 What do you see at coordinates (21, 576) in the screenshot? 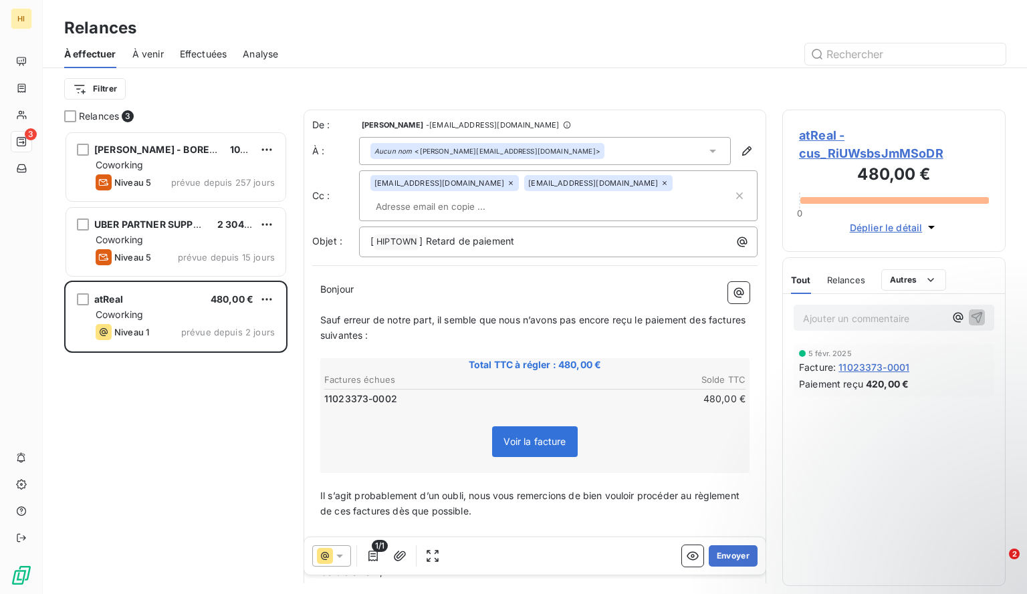
I see `img: Logo LeanPay` at bounding box center [21, 576].